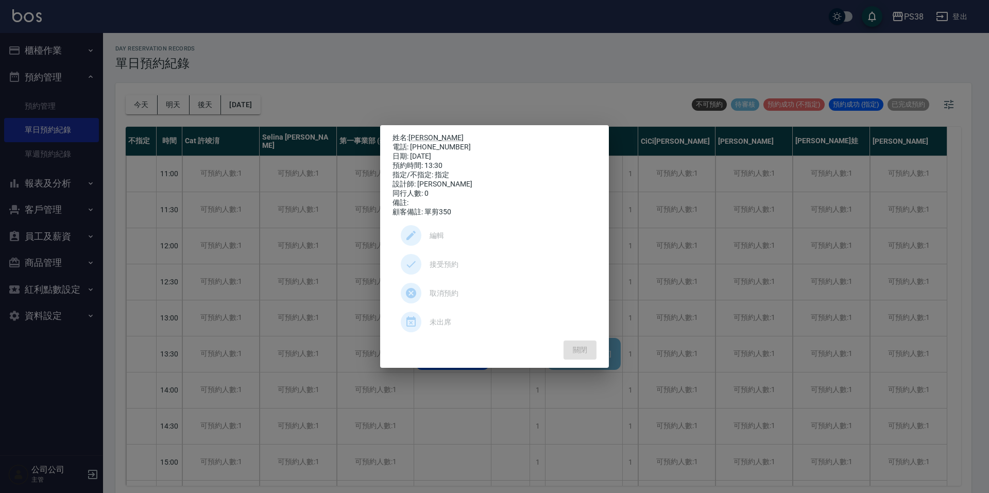 Image resolution: width=989 pixels, height=493 pixels. Describe the element at coordinates (494, 203) in the screenshot. I see `div: 備註:` at that location.